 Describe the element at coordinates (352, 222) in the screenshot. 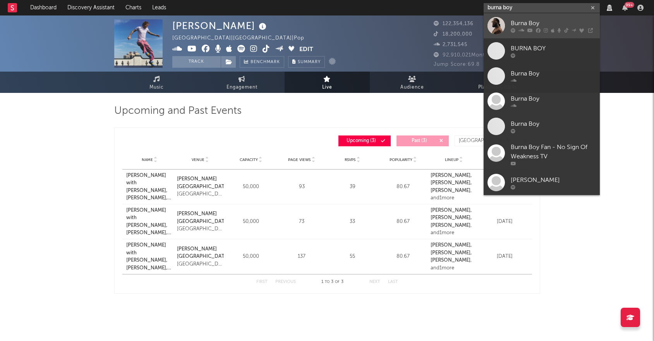

I see `div: 33` at that location.